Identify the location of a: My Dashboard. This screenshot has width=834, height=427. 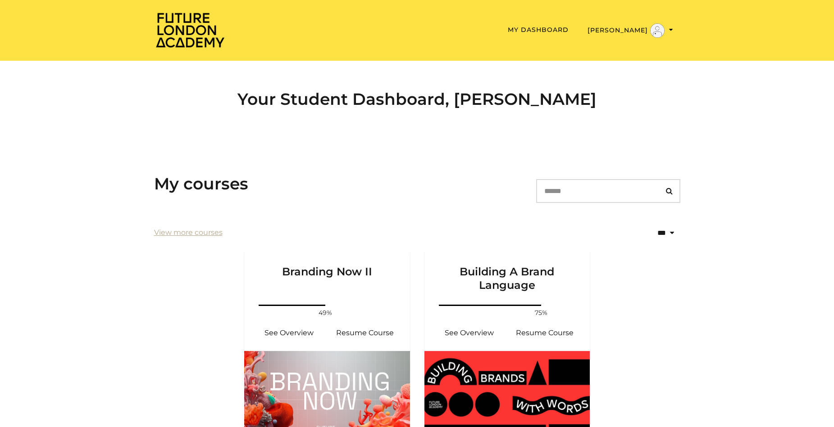
(538, 30).